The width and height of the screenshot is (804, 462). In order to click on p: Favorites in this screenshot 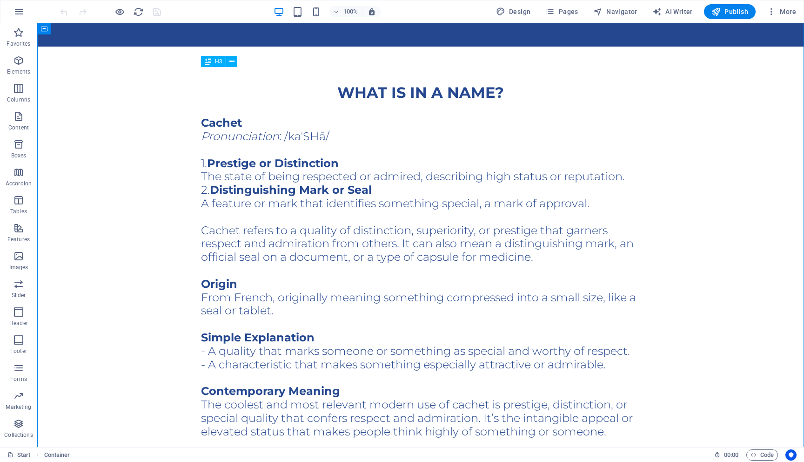, I will do `click(18, 44)`.